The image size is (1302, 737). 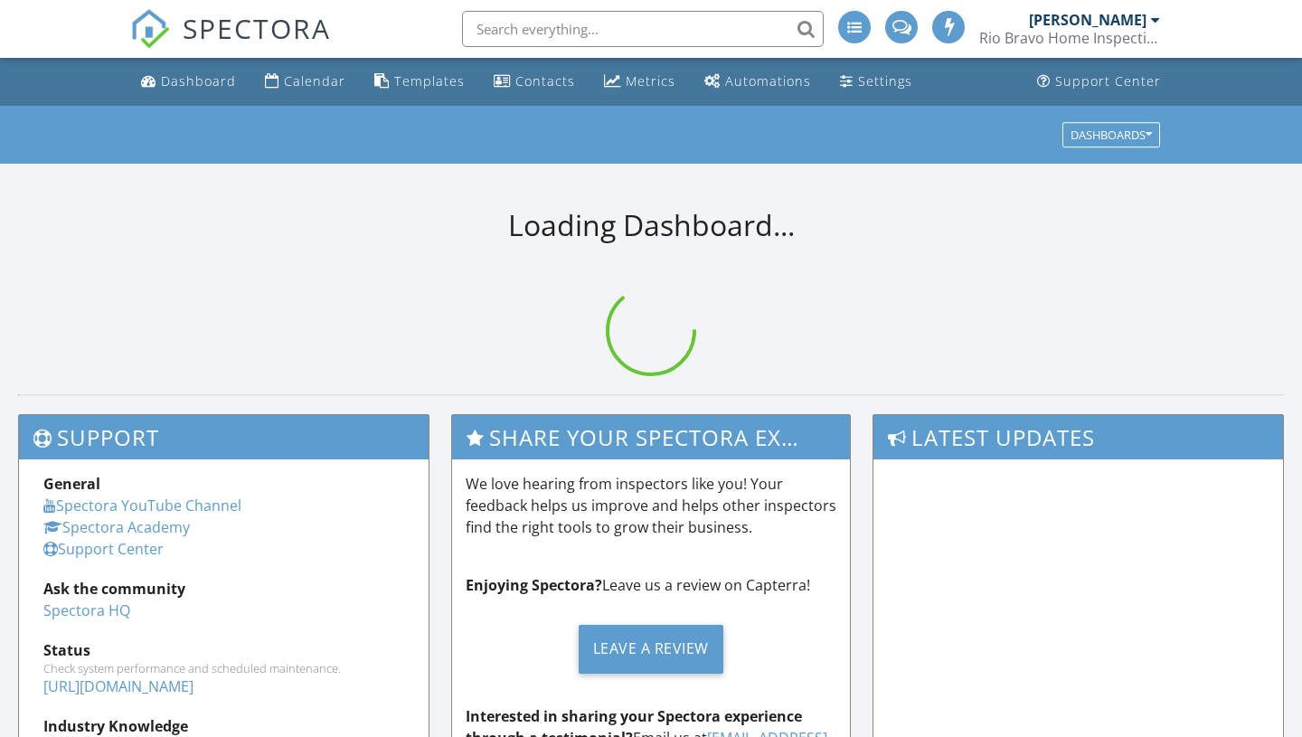 What do you see at coordinates (223, 437) in the screenshot?
I see `h3: Support` at bounding box center [223, 437].